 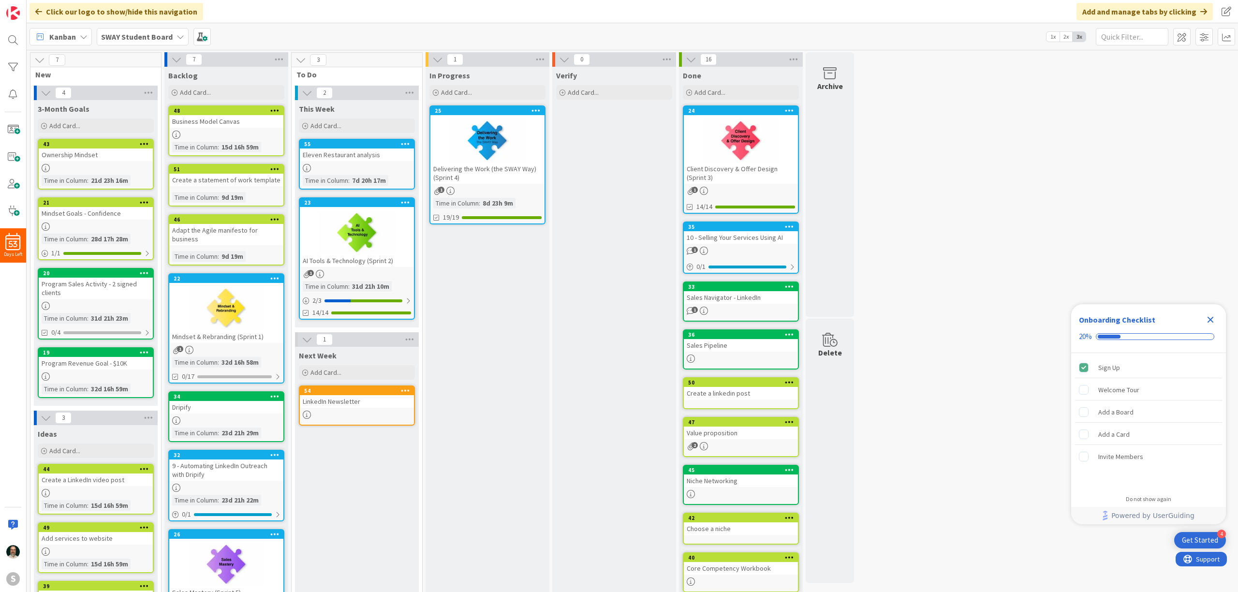 What do you see at coordinates (96, 538) in the screenshot?
I see `div: Add services to website` at bounding box center [96, 538].